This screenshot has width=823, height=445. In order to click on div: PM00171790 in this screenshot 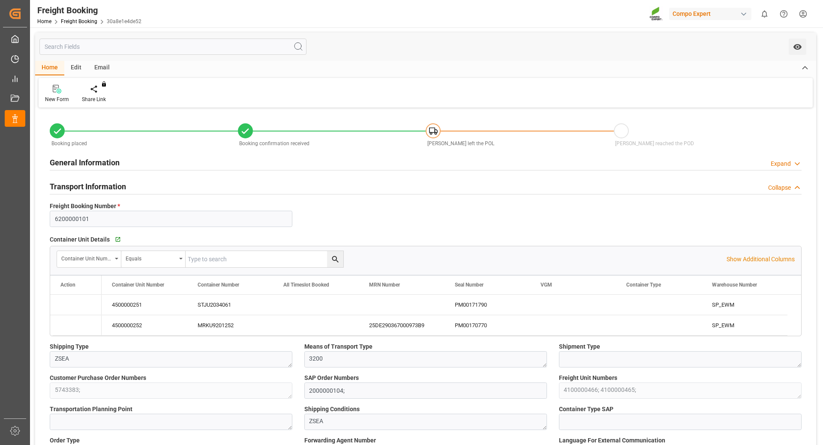, I will do `click(487, 305)`.